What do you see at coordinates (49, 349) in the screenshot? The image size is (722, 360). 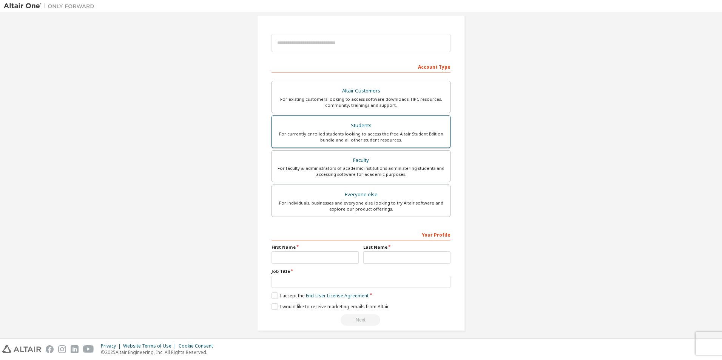 I see `img: facebook.svg` at bounding box center [49, 349].